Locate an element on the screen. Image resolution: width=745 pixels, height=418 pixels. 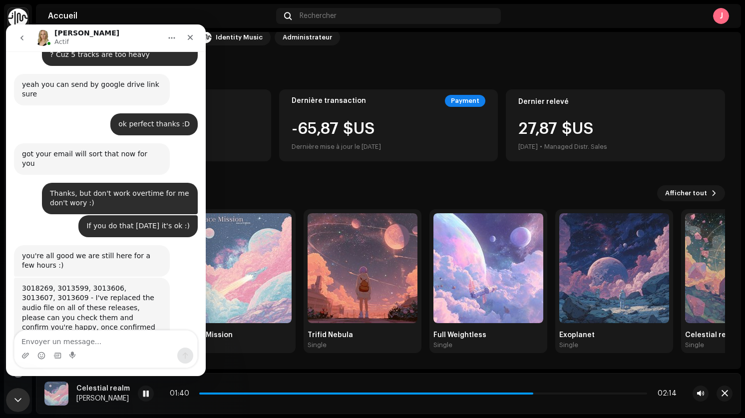
div: Dernière transaction is located at coordinates (328, 101).